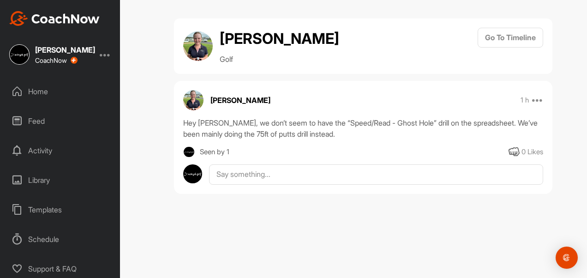 This screenshot has width=587, height=278. What do you see at coordinates (60, 209) in the screenshot?
I see `div: Templates` at bounding box center [60, 209].